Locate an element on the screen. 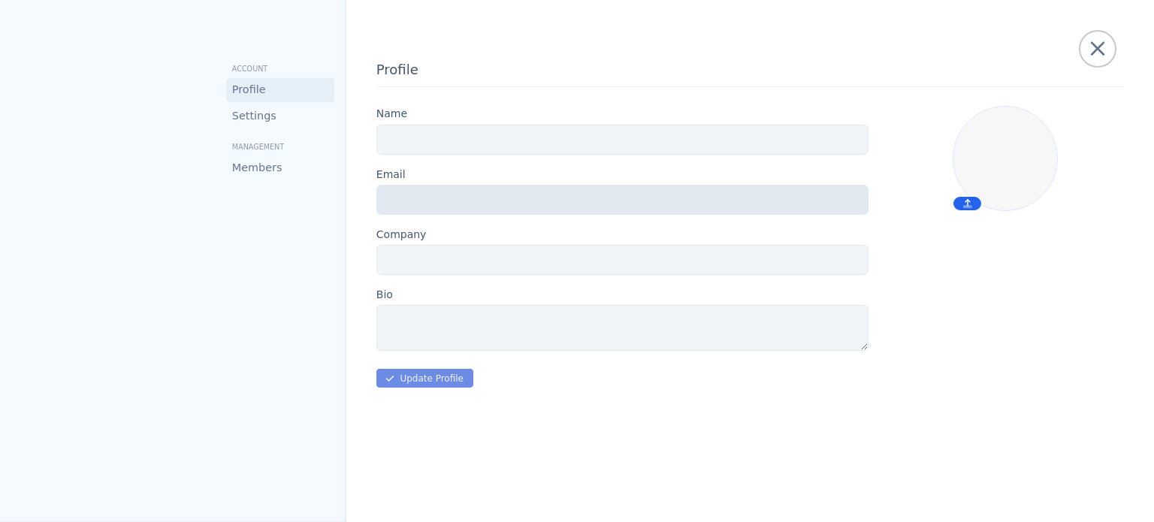 The image size is (1154, 522). li: Account is located at coordinates (280, 69).